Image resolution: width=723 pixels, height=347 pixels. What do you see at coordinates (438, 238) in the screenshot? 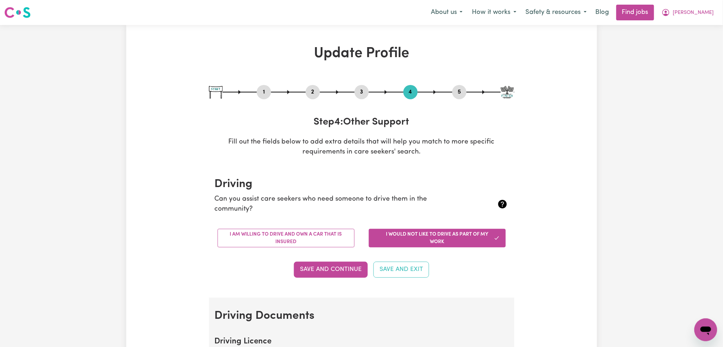
I see `button: I would not like to drive as part of my work` at bounding box center [438, 238].